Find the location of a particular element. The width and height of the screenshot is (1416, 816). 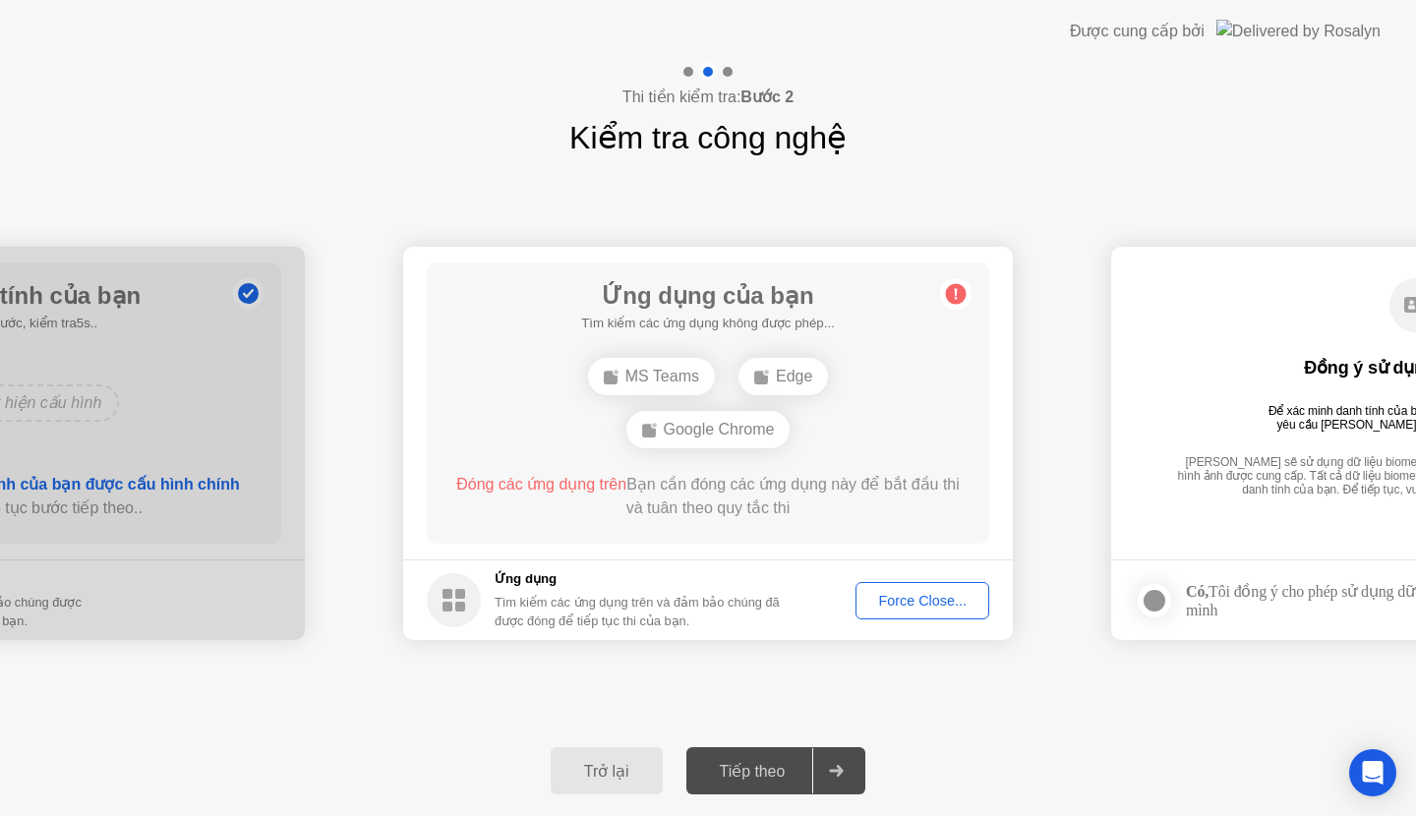

div: Edge is located at coordinates (783, 377).